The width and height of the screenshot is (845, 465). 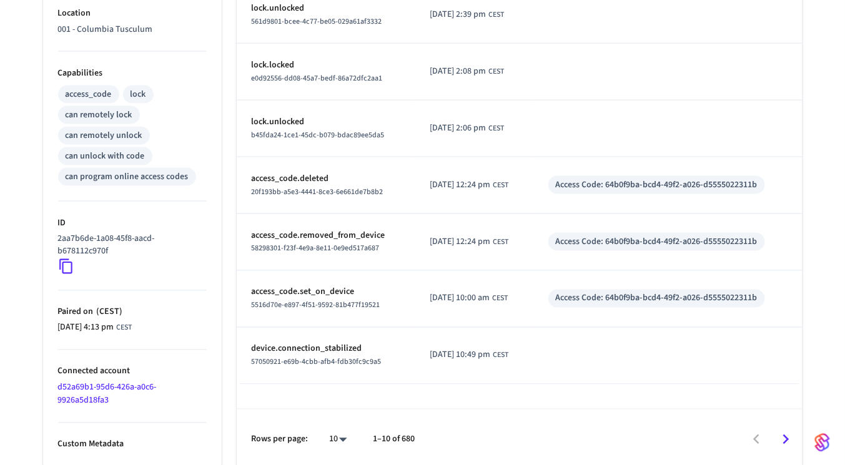 What do you see at coordinates (105, 156) in the screenshot?
I see `div: can unlock with code` at bounding box center [105, 156].